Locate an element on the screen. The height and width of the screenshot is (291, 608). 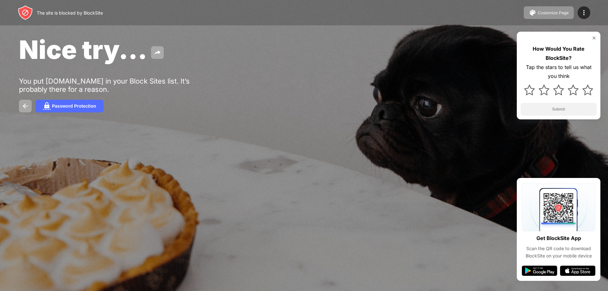
img: app-store.svg is located at coordinates (577, 271).